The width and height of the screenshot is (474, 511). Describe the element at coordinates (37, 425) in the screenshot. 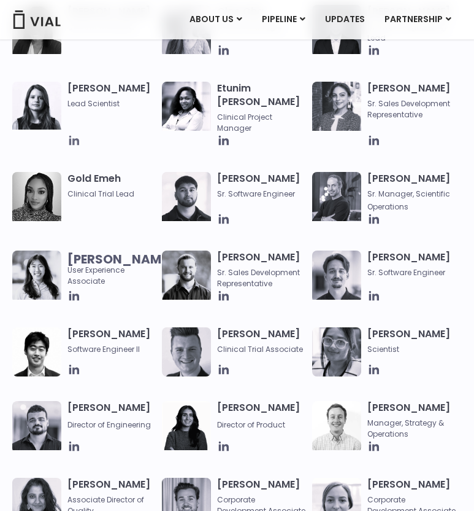

I see `img: Igor` at that location.